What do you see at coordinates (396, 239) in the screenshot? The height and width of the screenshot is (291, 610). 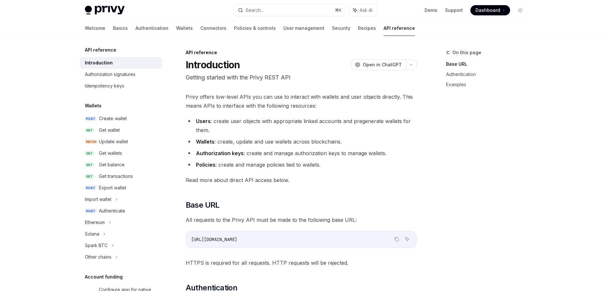 I see `button: Copy the contents from the code block` at bounding box center [396, 239].